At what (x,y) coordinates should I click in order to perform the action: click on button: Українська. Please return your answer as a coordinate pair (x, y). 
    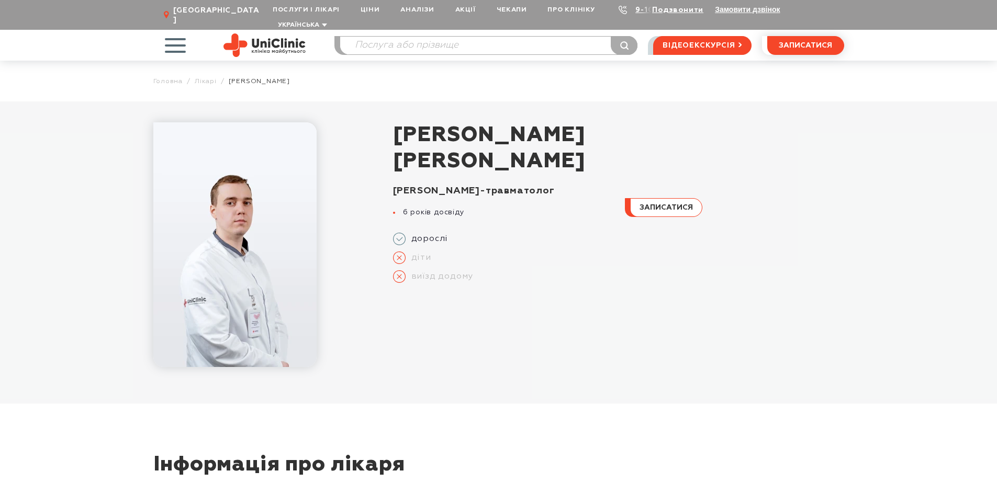
    Looking at the image, I should click on (301, 25).